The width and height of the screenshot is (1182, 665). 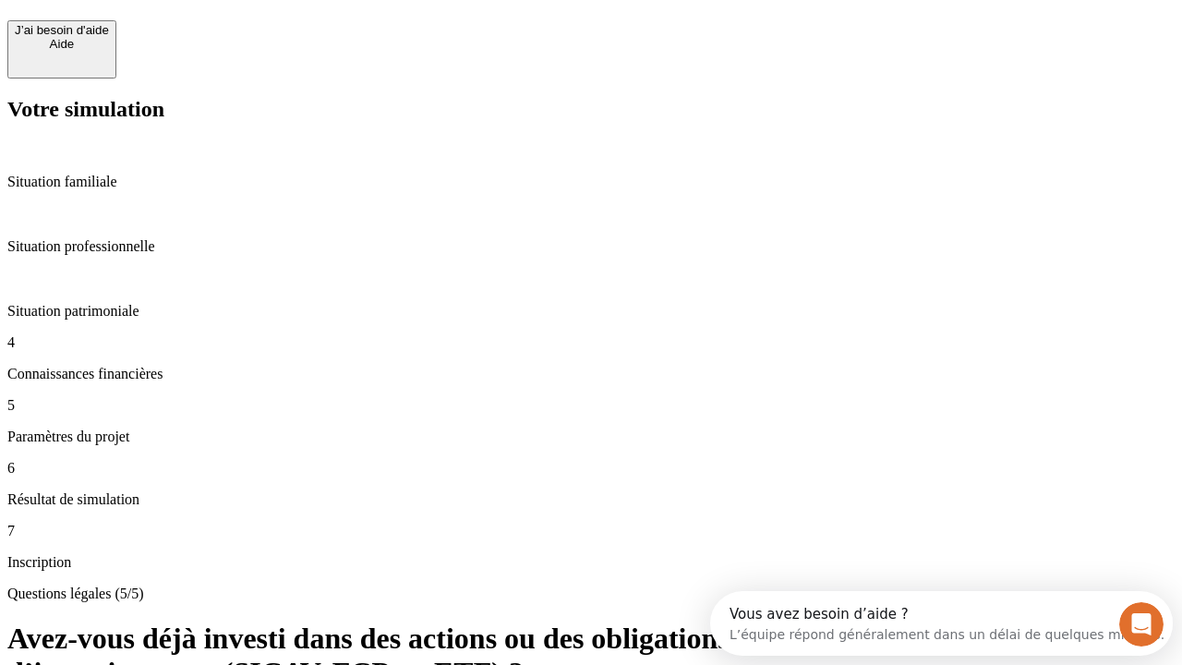 What do you see at coordinates (258, 32) in the screenshot?
I see `div: Ouvrir le Messenger Intercom` at bounding box center [258, 32].